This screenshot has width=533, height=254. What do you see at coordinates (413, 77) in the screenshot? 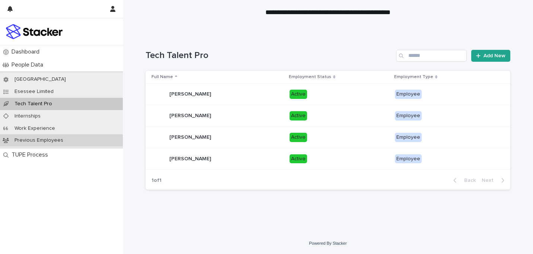
I see `p: Employment Type` at bounding box center [413, 77].